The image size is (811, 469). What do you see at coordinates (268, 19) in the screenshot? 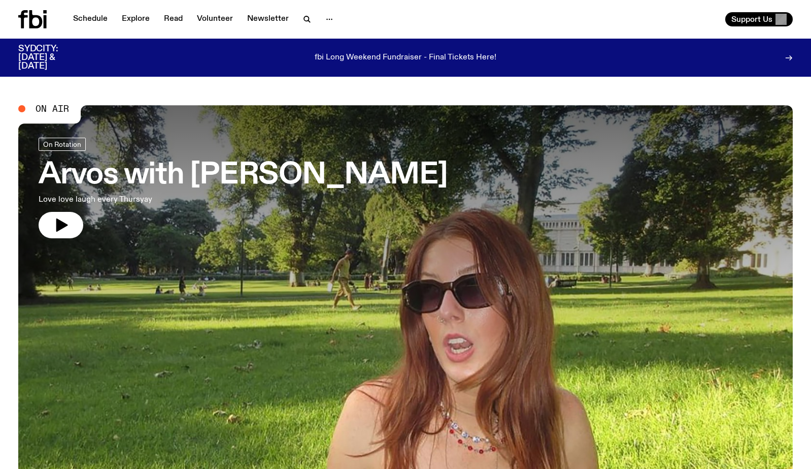
I see `a: Newsletter` at bounding box center [268, 19].